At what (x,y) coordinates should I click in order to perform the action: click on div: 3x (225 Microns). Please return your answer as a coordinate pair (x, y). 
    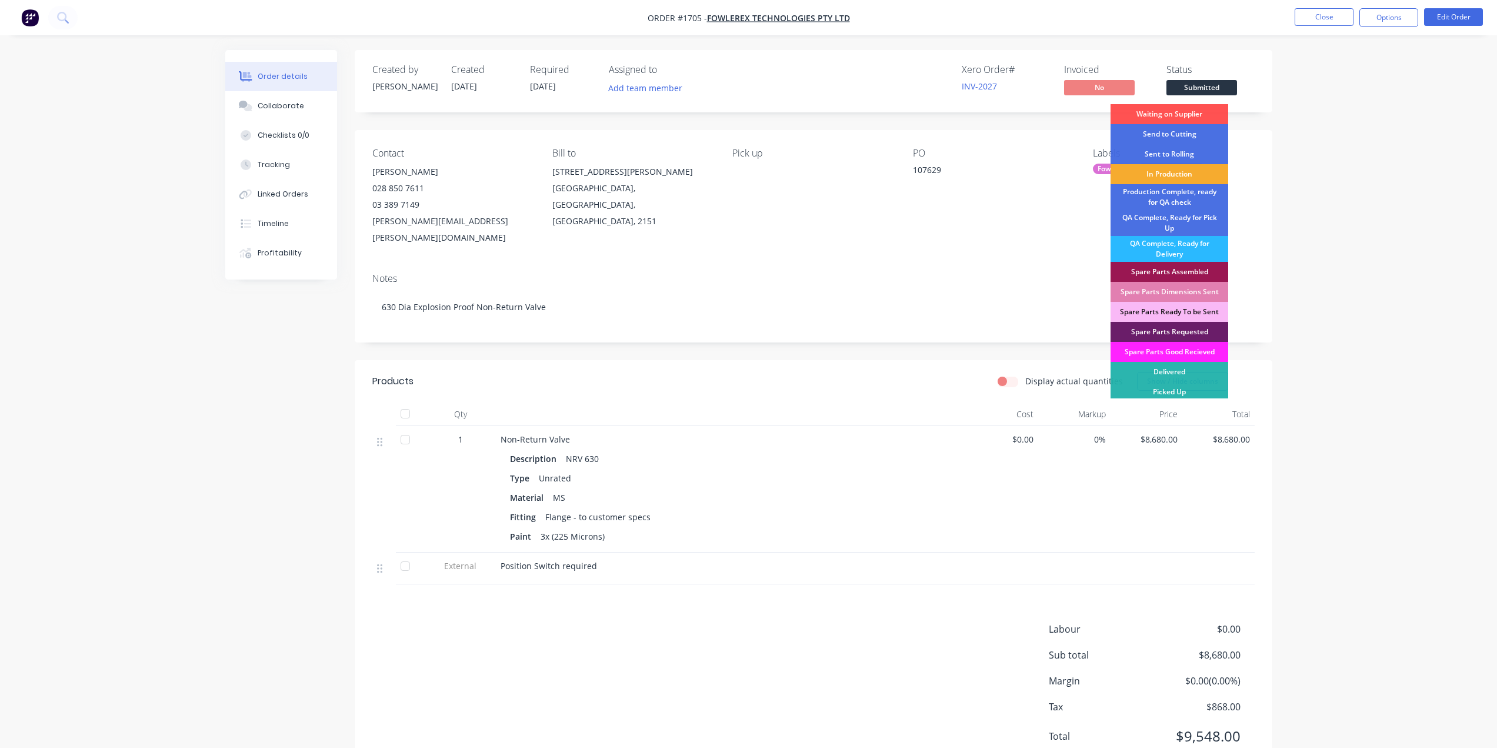
    Looking at the image, I should click on (572, 536).